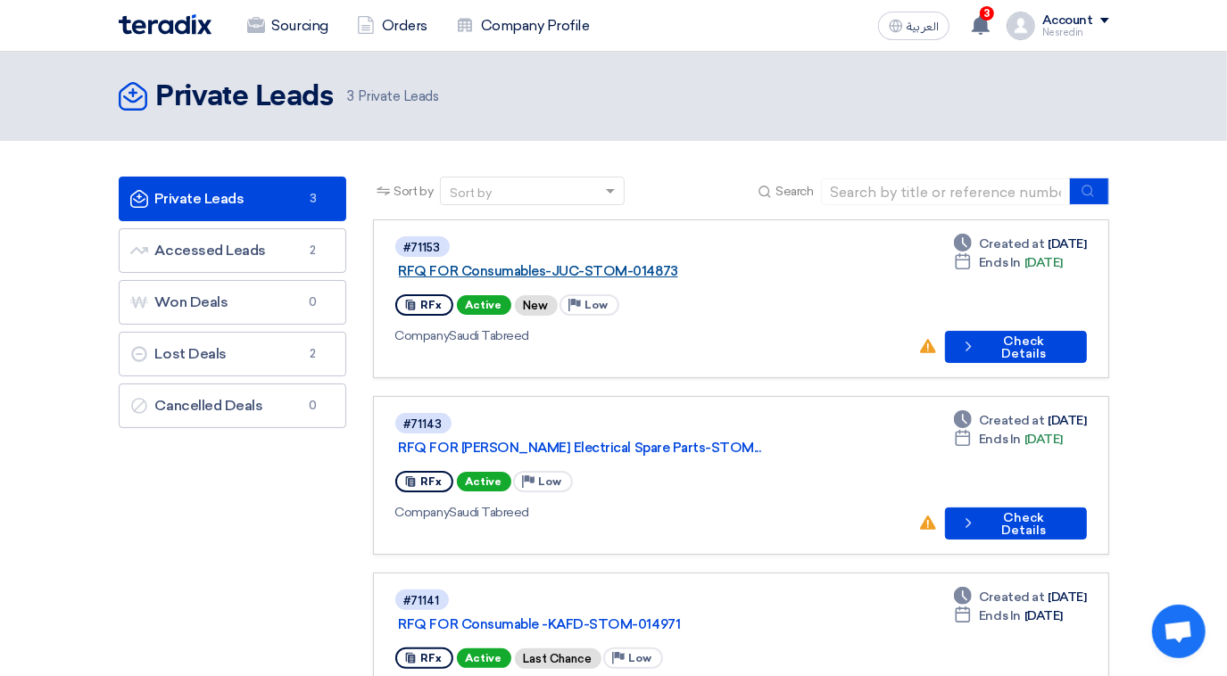  I want to click on div: #71141, so click(422, 600).